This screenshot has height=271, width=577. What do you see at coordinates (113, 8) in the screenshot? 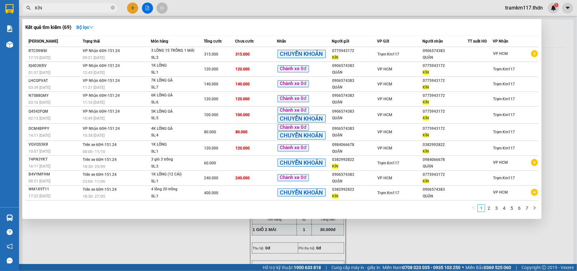
I see `span: close-circle` at bounding box center [113, 8].